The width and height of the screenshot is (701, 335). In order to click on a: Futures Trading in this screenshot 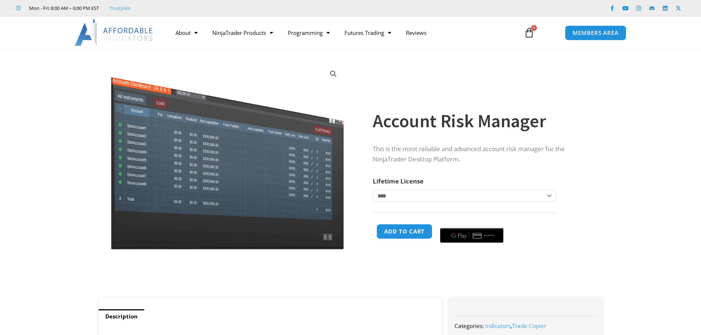, I will do `click(368, 33)`.